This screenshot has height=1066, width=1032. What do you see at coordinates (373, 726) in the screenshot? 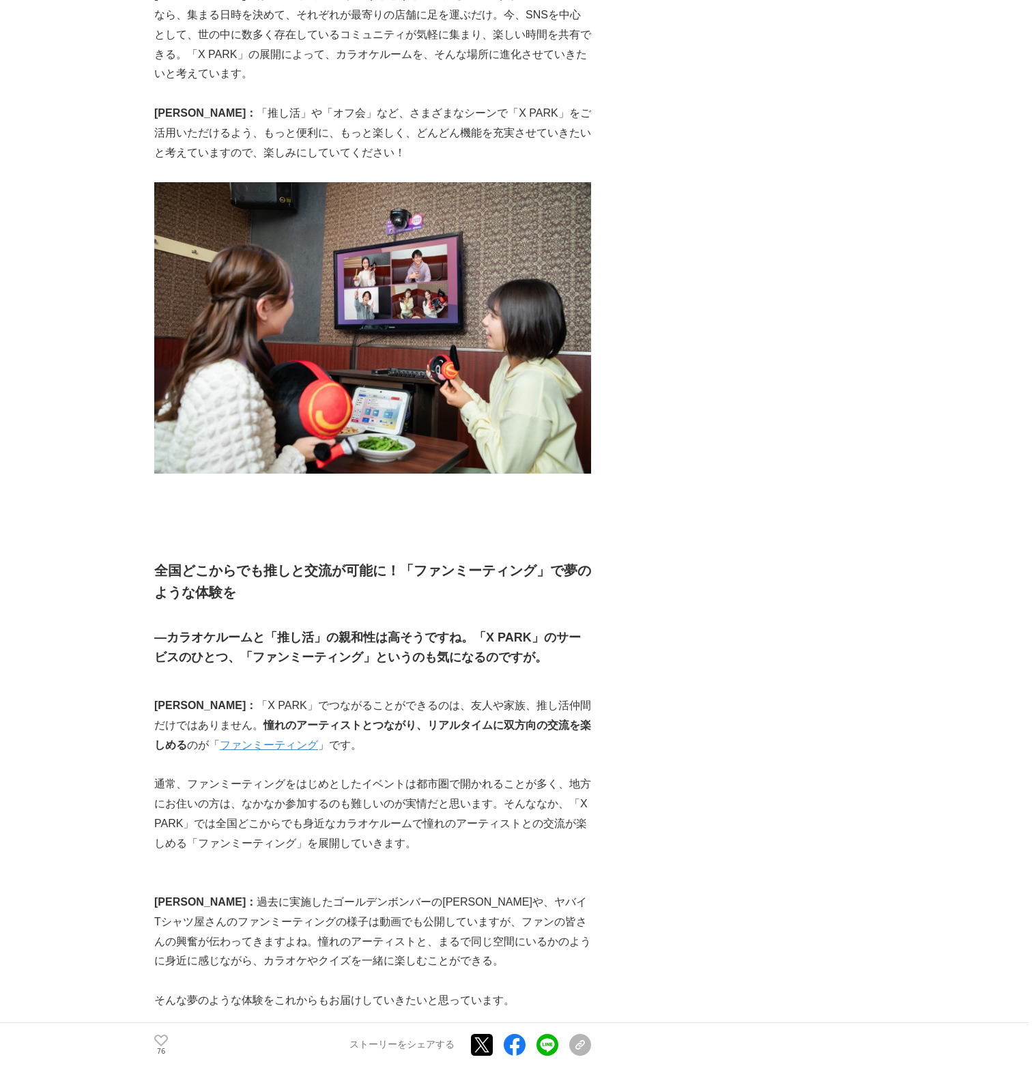
I see `p: 「X PARK」でつながることができるのは、友人や家族、推し活仲間だけではありません。 のが「 」です。` at bounding box center [373, 726].